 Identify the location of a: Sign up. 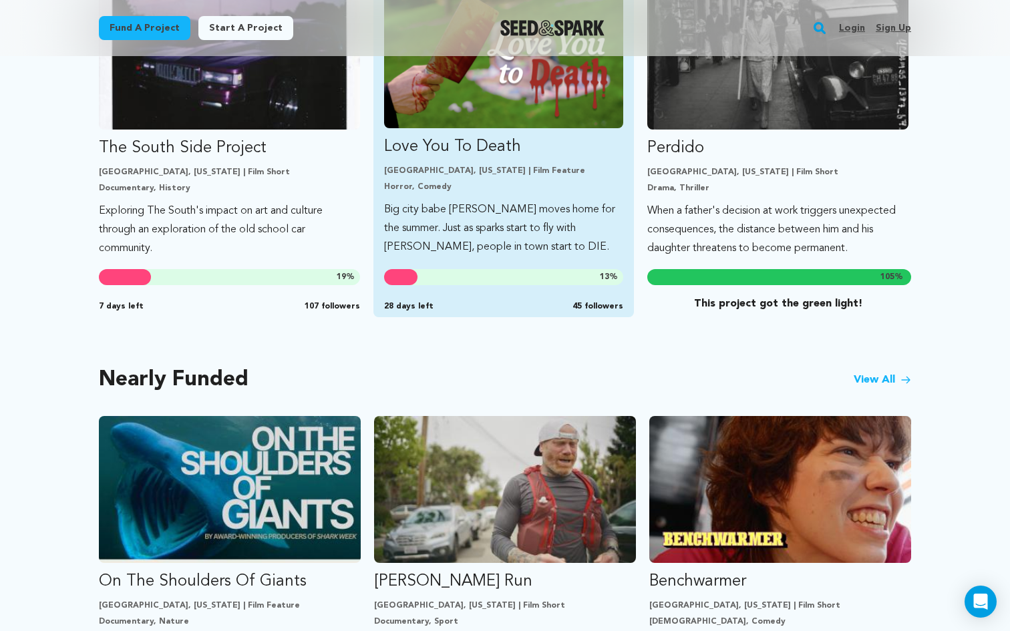
(893, 28).